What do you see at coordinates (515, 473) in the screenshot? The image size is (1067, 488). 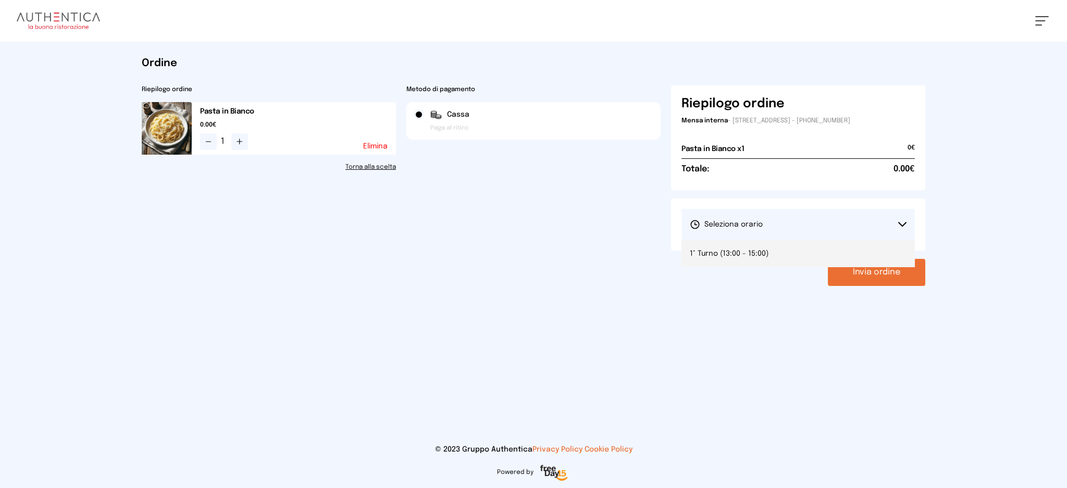 I see `span: Powered by` at bounding box center [515, 473].